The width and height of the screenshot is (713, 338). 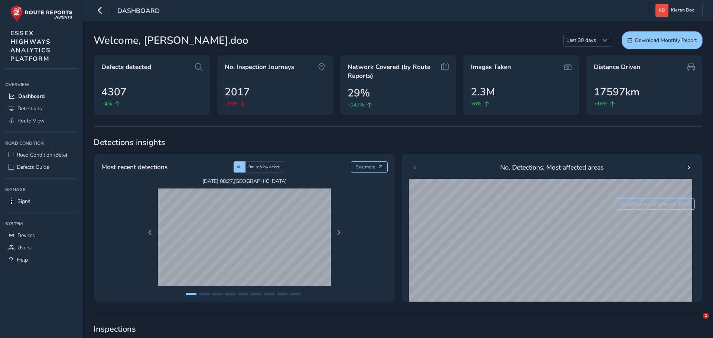 I want to click on button: Page 4, so click(x=230, y=294).